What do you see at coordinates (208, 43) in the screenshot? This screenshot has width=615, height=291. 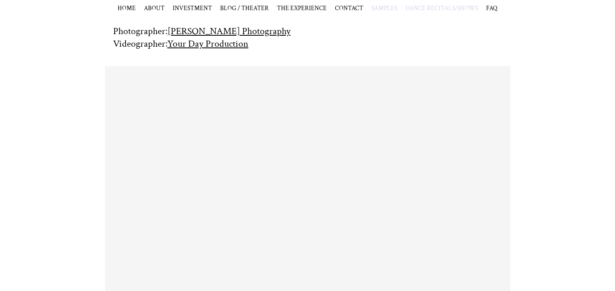 I see `a: Your Day Production` at bounding box center [208, 43].